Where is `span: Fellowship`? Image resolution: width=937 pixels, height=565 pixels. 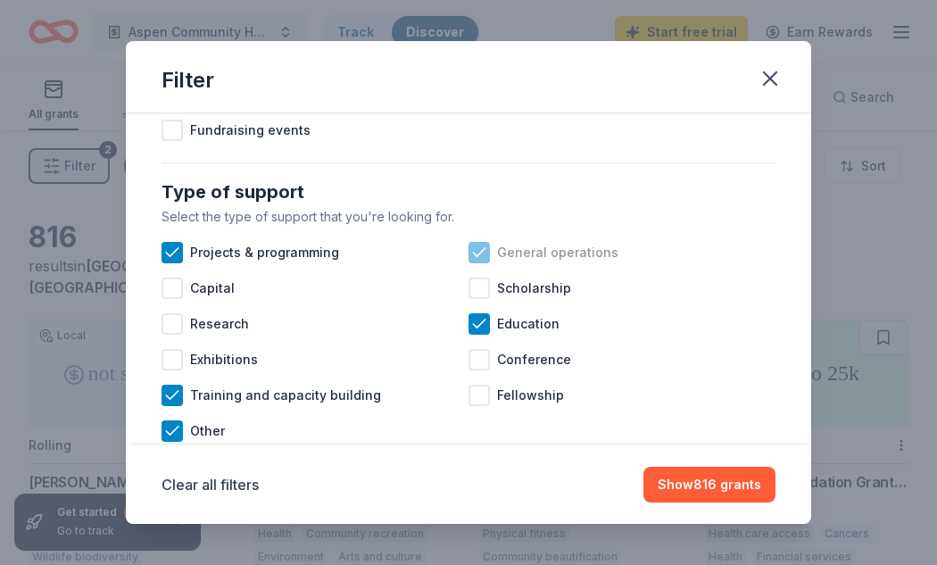 span: Fellowship is located at coordinates (530, 395).